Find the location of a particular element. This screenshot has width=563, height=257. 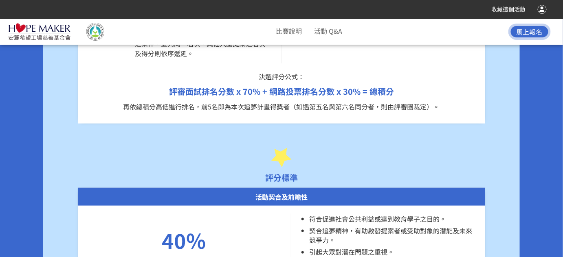

span: 引起大眾對潛在問題之重視。 is located at coordinates (352, 253).